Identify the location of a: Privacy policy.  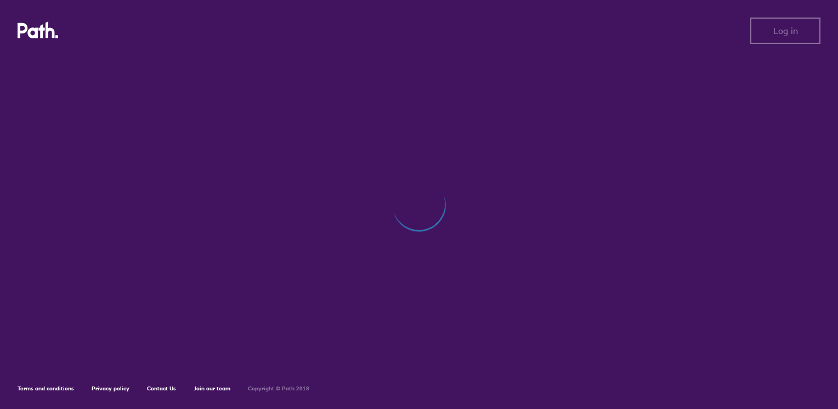
(110, 388).